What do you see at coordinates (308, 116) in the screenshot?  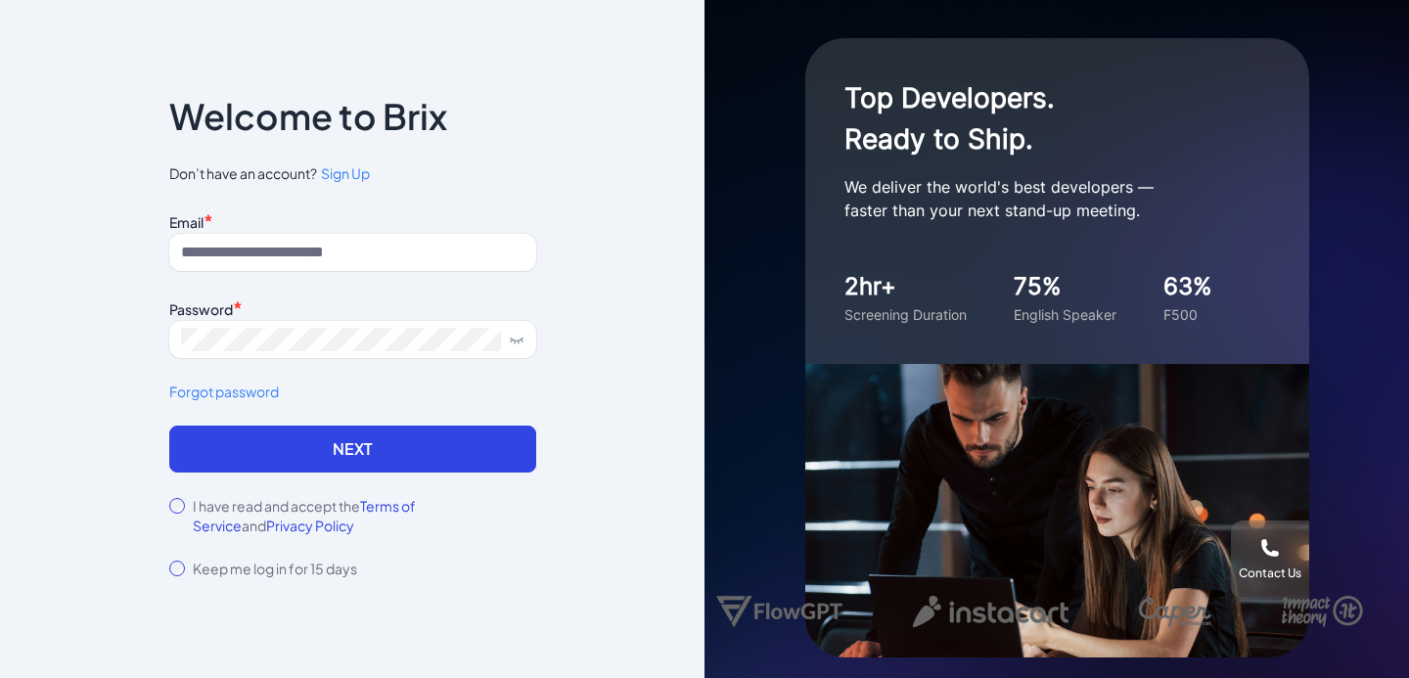 I see `p: Welcome to Brix` at bounding box center [308, 116].